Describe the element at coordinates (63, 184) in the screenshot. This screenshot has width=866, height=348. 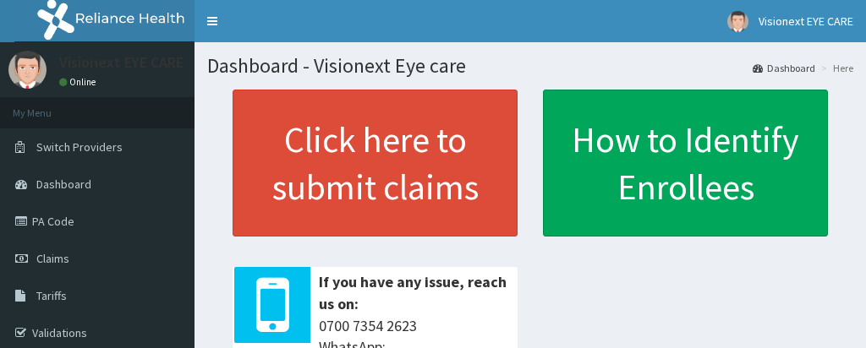
I see `span: Dashboard` at that location.